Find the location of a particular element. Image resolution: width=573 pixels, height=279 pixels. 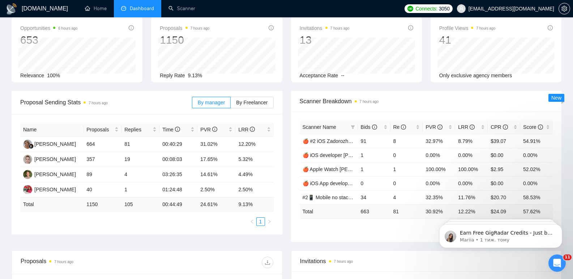

td: $39.07 is located at coordinates (504, 141).